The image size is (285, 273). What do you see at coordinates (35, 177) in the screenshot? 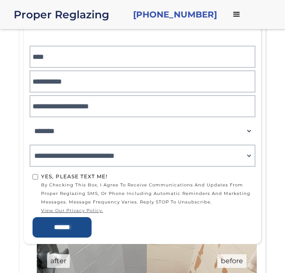
I see `input: Yes, Please text me!by checking this box, I agree to receive communications and updates from Prop...` at bounding box center [35, 177].